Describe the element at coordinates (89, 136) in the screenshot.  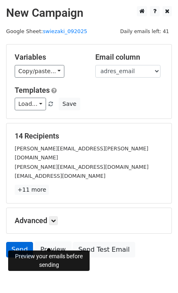
I see `h5: 14 Recipients` at that location.